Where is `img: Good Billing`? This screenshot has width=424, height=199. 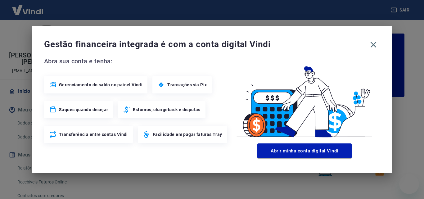 img: Good Billing is located at coordinates (305, 98).